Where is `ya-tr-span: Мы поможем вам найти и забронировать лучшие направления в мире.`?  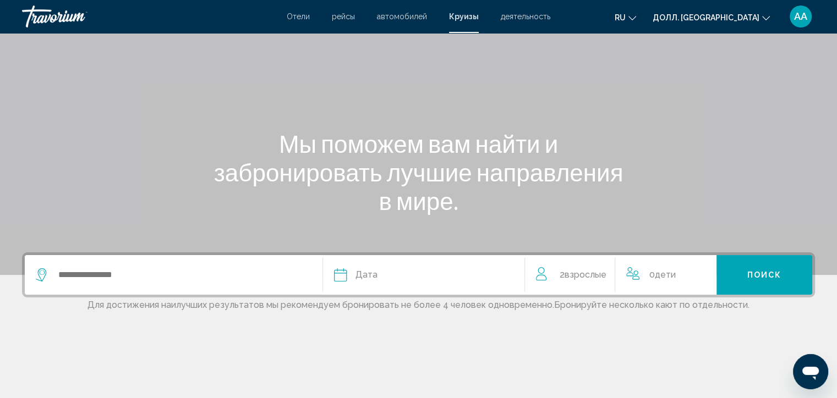
ya-tr-span: Мы поможем вам найти и забронировать лучшие направления в мире. is located at coordinates (419, 172).